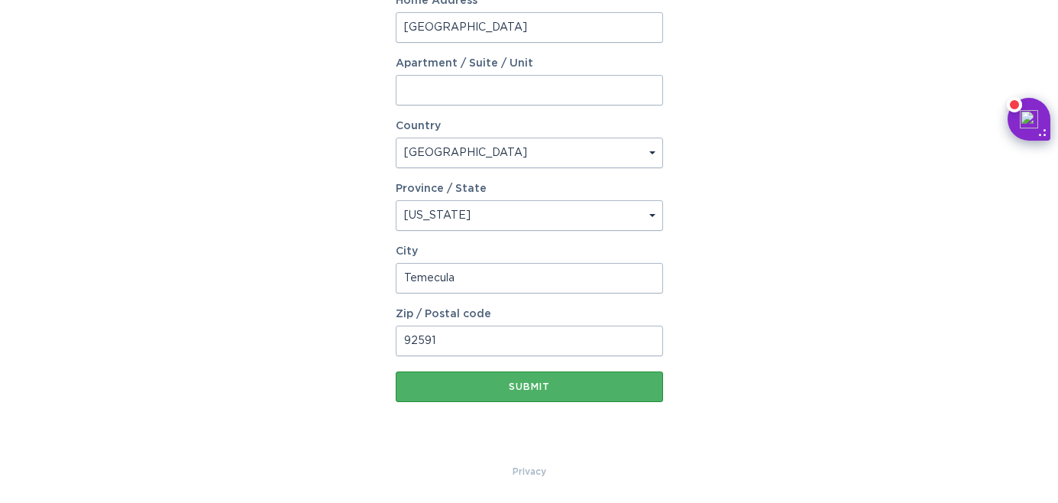 The width and height of the screenshot is (1058, 503). What do you see at coordinates (529, 387) in the screenshot?
I see `button: Submit` at bounding box center [529, 387].